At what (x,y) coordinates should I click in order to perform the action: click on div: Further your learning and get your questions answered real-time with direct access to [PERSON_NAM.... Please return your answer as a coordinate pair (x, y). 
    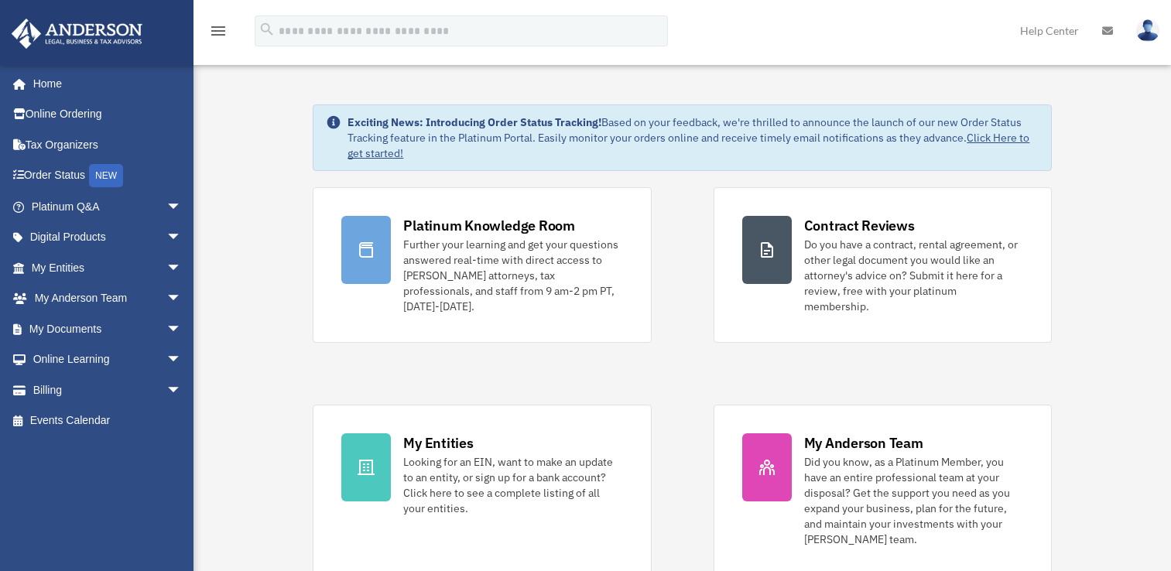
    Looking at the image, I should click on (512, 275).